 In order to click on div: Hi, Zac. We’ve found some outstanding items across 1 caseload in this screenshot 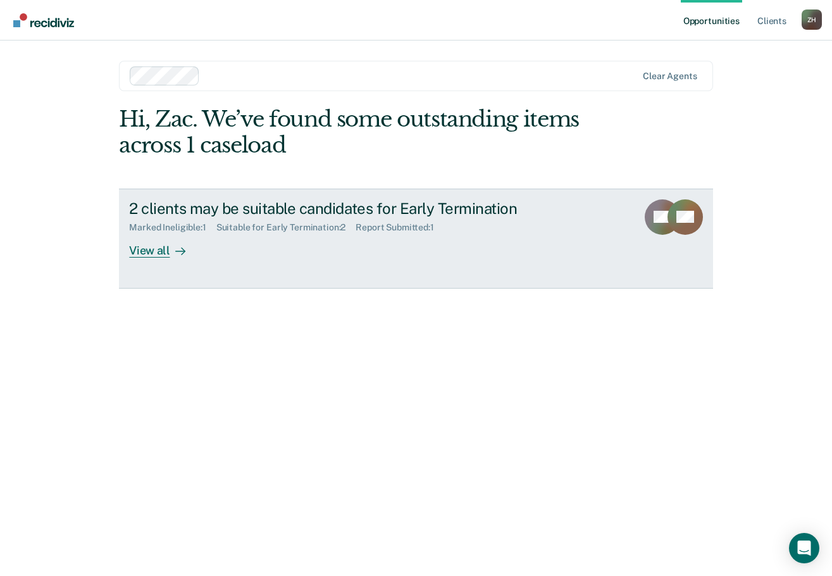, I will do `click(356, 132)`.